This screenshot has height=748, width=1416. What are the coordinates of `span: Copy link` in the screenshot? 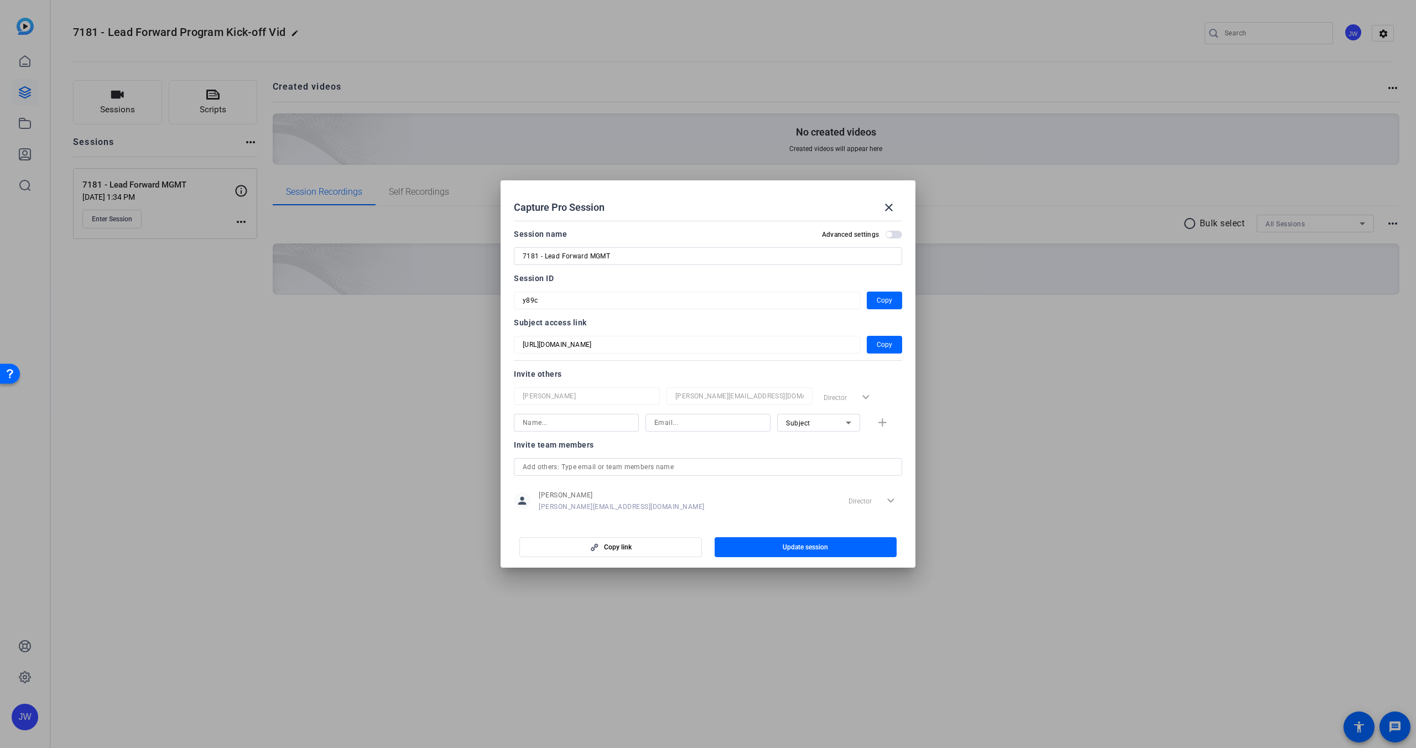 It's located at (618, 547).